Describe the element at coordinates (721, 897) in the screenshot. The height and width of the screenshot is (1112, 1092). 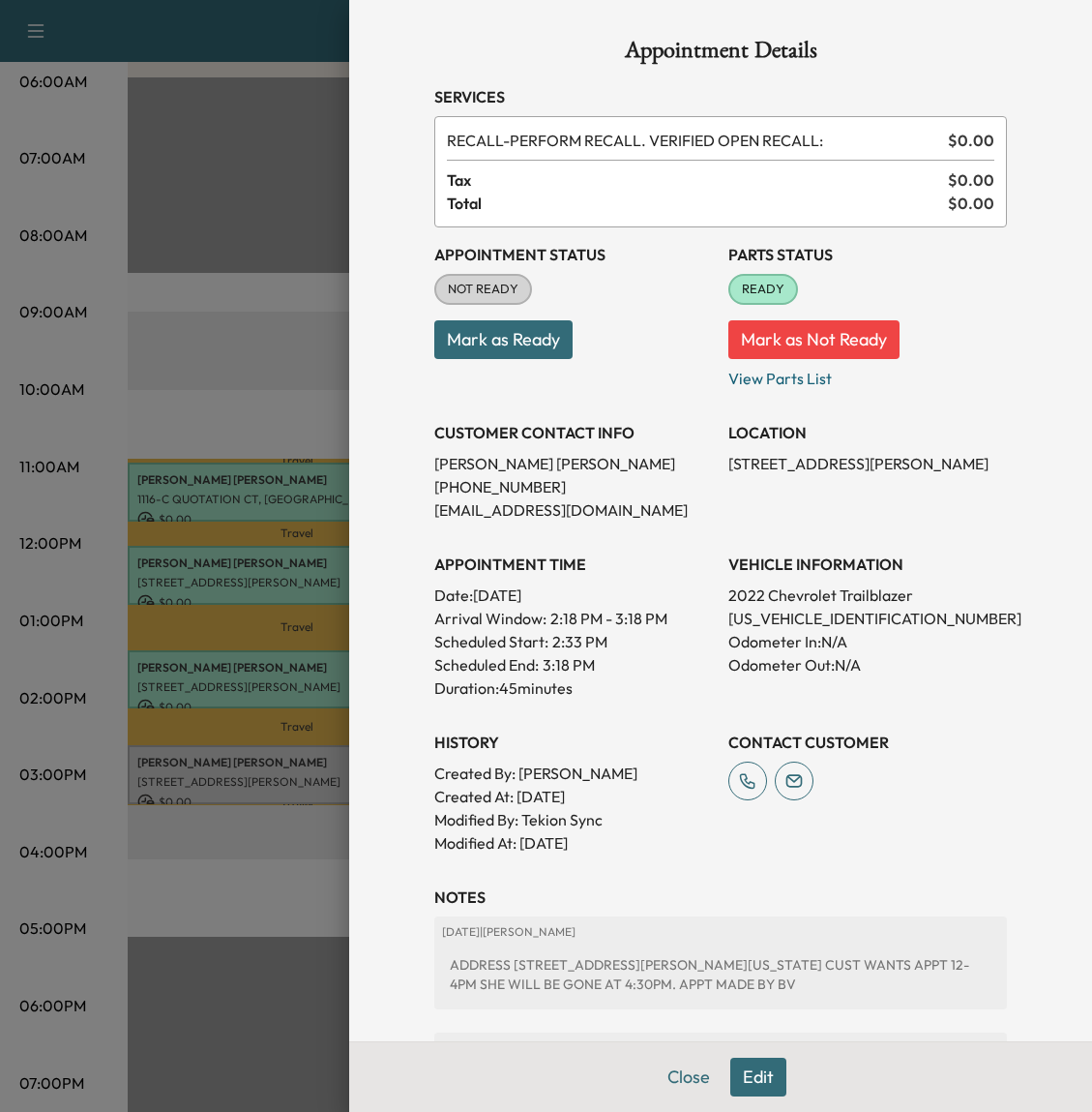
I see `h3: NOTES` at that location.